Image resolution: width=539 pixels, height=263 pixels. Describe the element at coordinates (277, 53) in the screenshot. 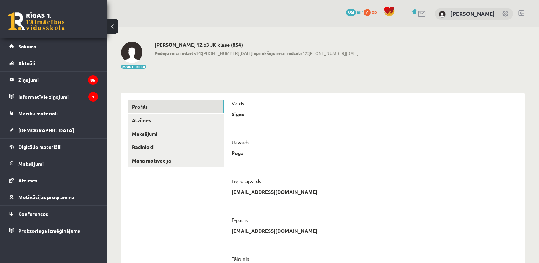

I see `b: Iepriekšējo reizi redzēts` at that location.